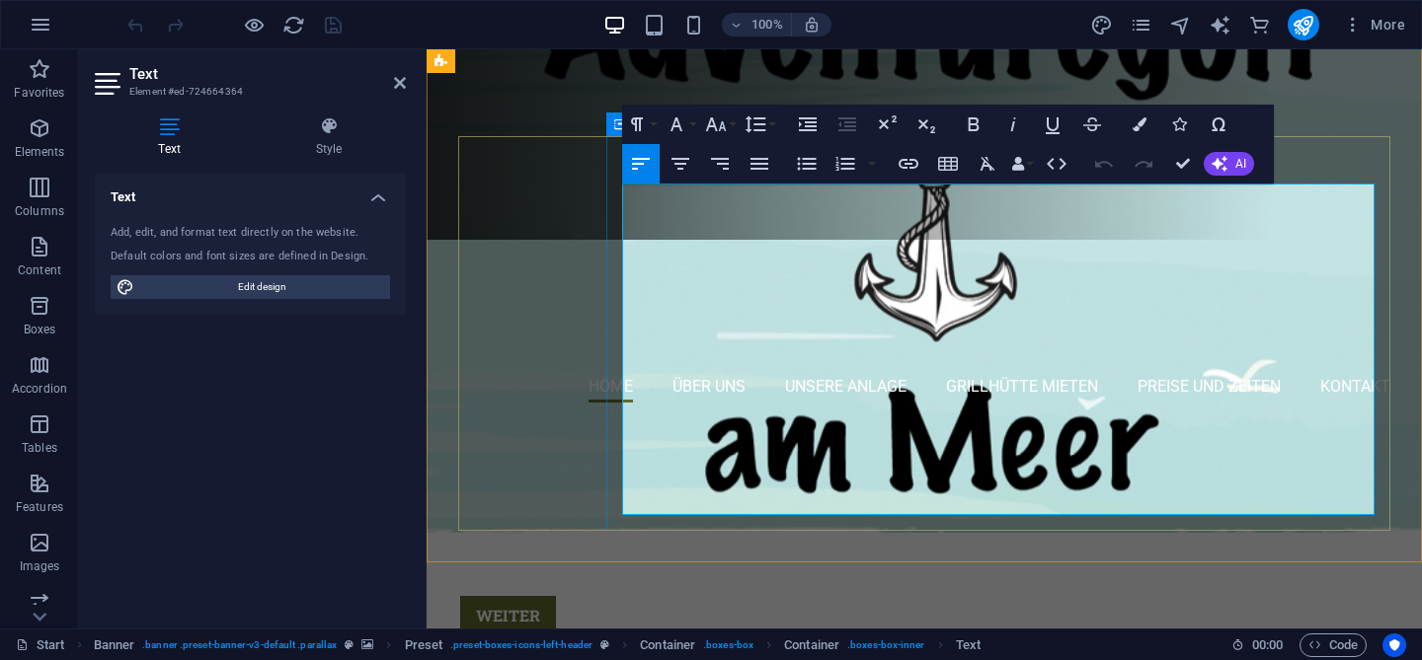 The width and height of the screenshot is (1422, 660). What do you see at coordinates (1260, 25) in the screenshot?
I see `button: commerce` at bounding box center [1260, 25].